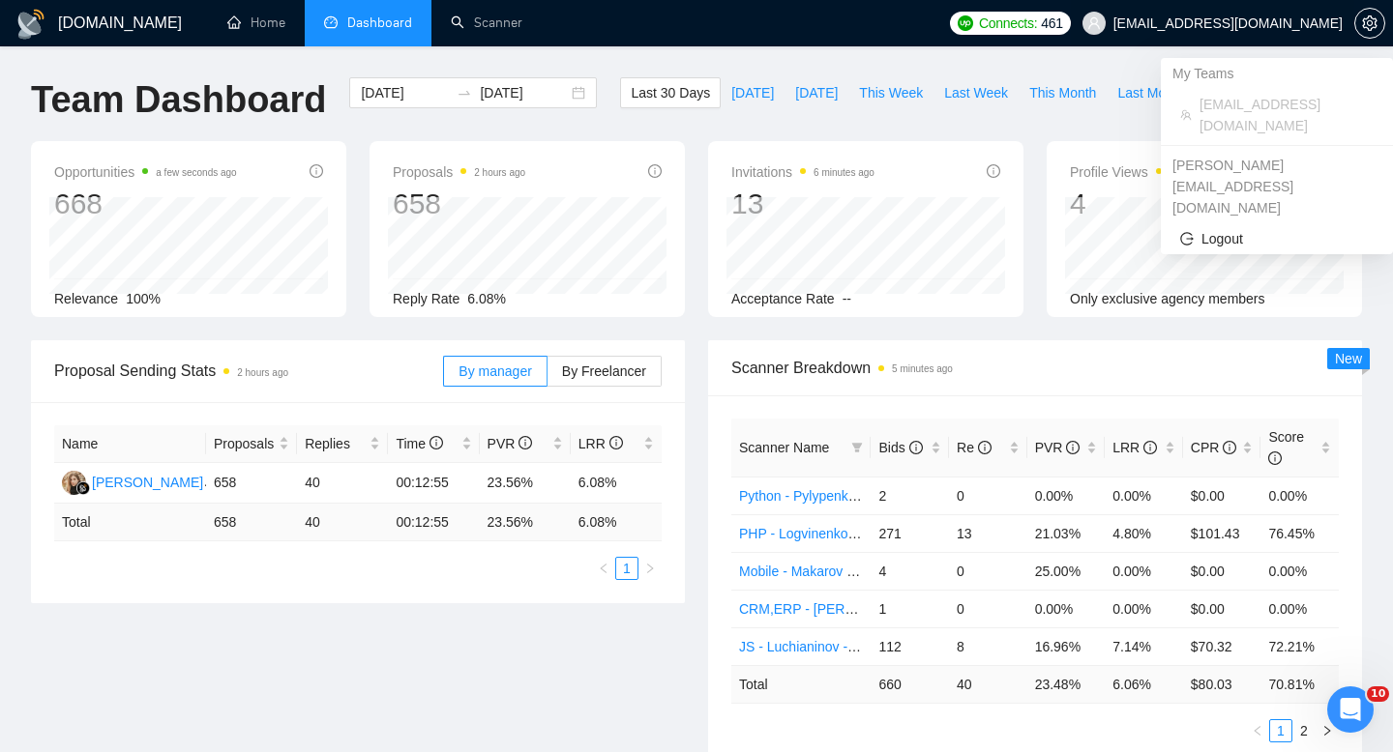 This screenshot has width=1393, height=752. What do you see at coordinates (1094, 23) in the screenshot?
I see `span: user` at bounding box center [1094, 23].